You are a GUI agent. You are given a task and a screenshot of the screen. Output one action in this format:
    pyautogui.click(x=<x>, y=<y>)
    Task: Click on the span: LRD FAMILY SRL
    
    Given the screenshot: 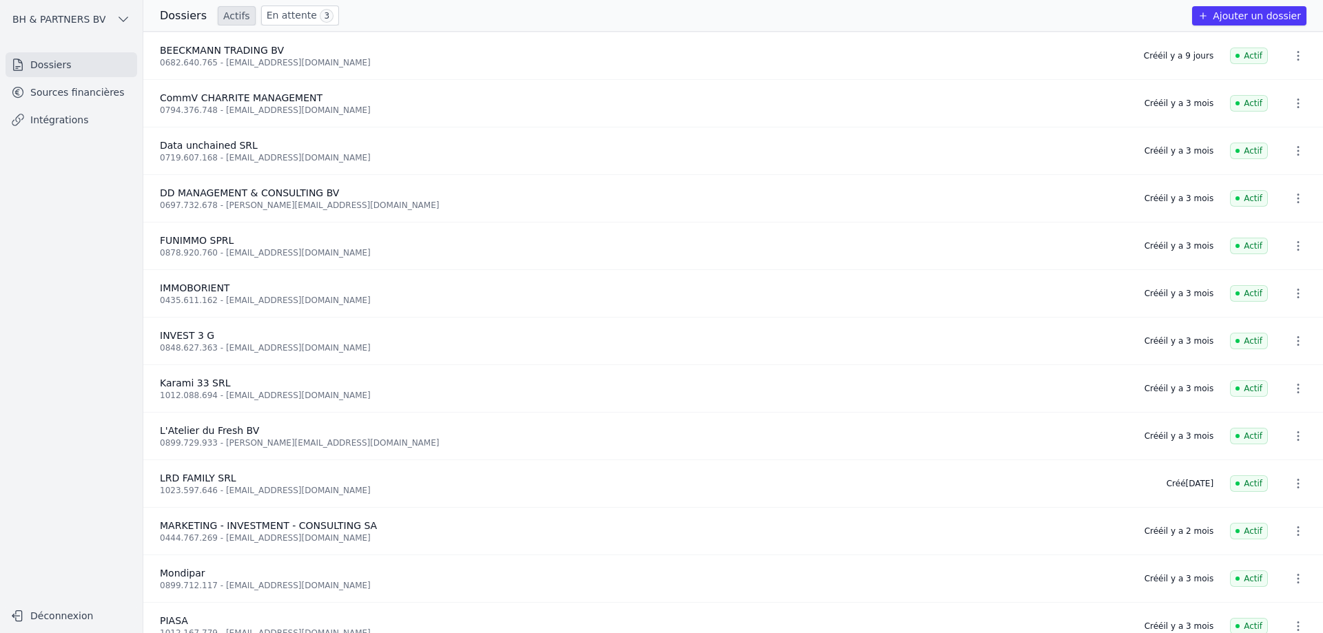 What is the action you would take?
    pyautogui.click(x=198, y=478)
    